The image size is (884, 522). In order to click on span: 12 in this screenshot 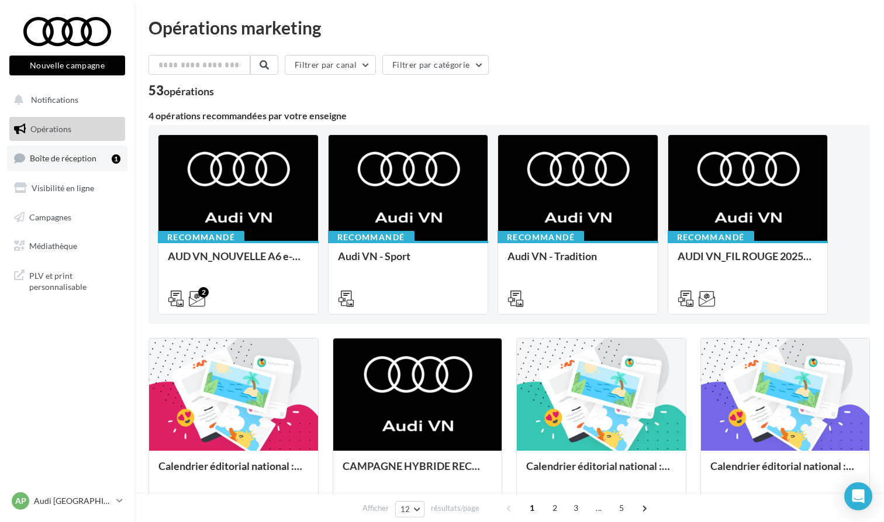, I will do `click(405, 509)`.